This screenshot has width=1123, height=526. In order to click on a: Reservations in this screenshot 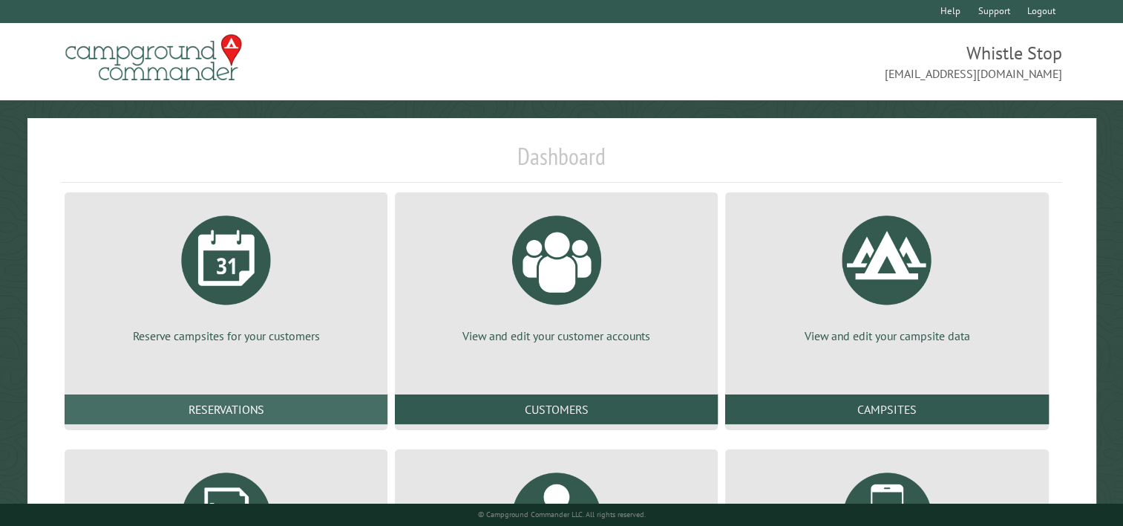, I will do `click(226, 409)`.